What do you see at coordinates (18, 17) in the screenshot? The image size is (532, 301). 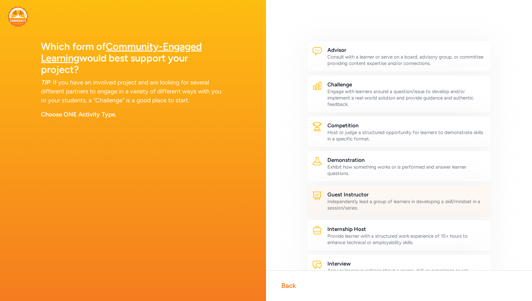 I see `img: logo` at bounding box center [18, 17].